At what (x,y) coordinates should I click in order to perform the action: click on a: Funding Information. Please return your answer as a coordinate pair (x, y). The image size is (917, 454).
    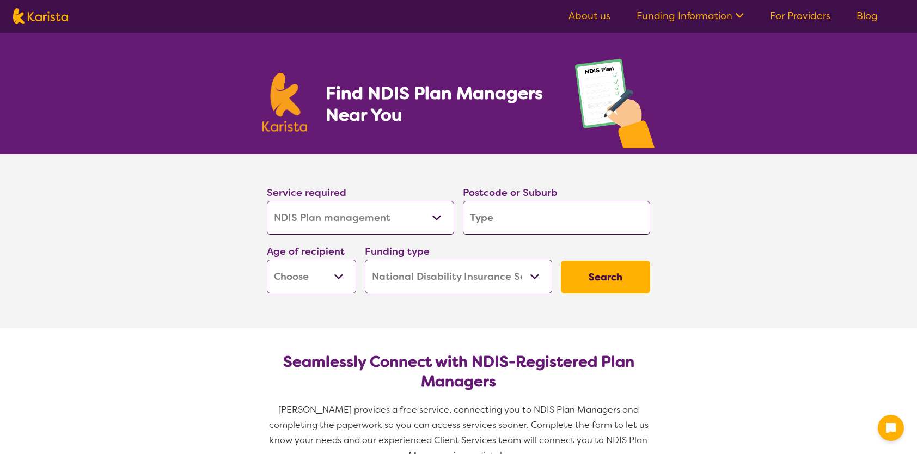
    Looking at the image, I should click on (690, 16).